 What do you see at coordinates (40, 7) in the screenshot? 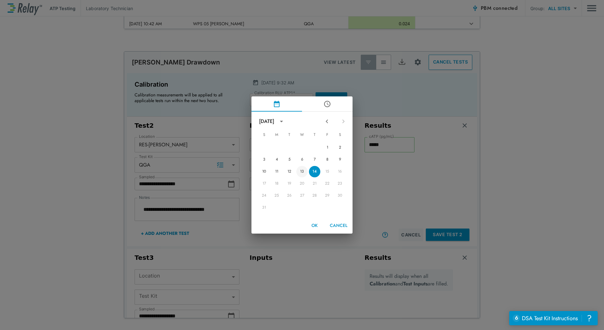
I see `div: DSA Test Kit Instructions` at bounding box center [40, 7].